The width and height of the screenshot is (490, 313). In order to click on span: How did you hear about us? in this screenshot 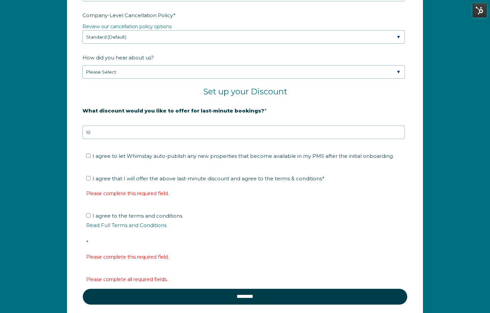, I will do `click(118, 57)`.